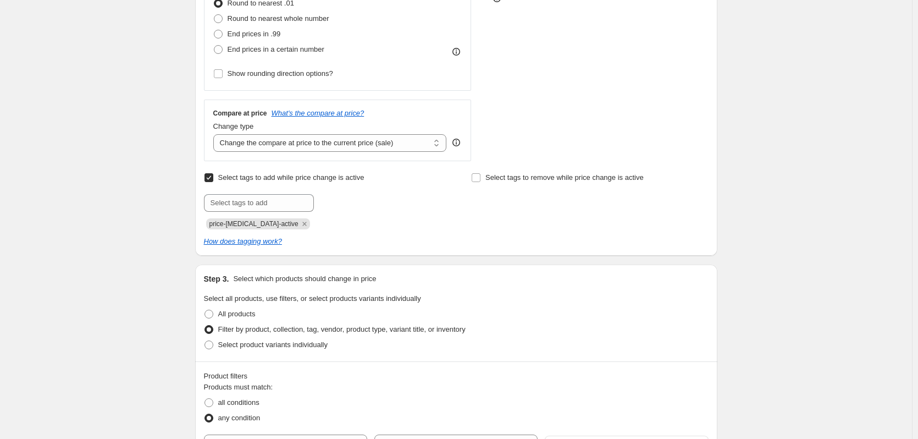 The width and height of the screenshot is (918, 439). What do you see at coordinates (237, 313) in the screenshot?
I see `span: All products` at bounding box center [237, 313].